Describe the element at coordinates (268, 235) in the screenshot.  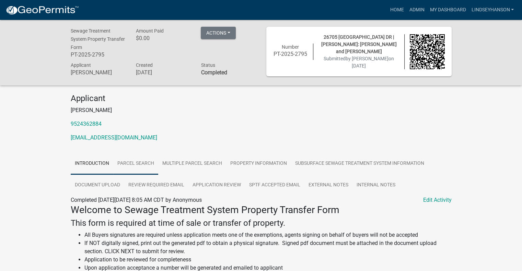
I see `li: All Buyers signatures are required unless application meets one of the exemptions, agents signing...` at that location.